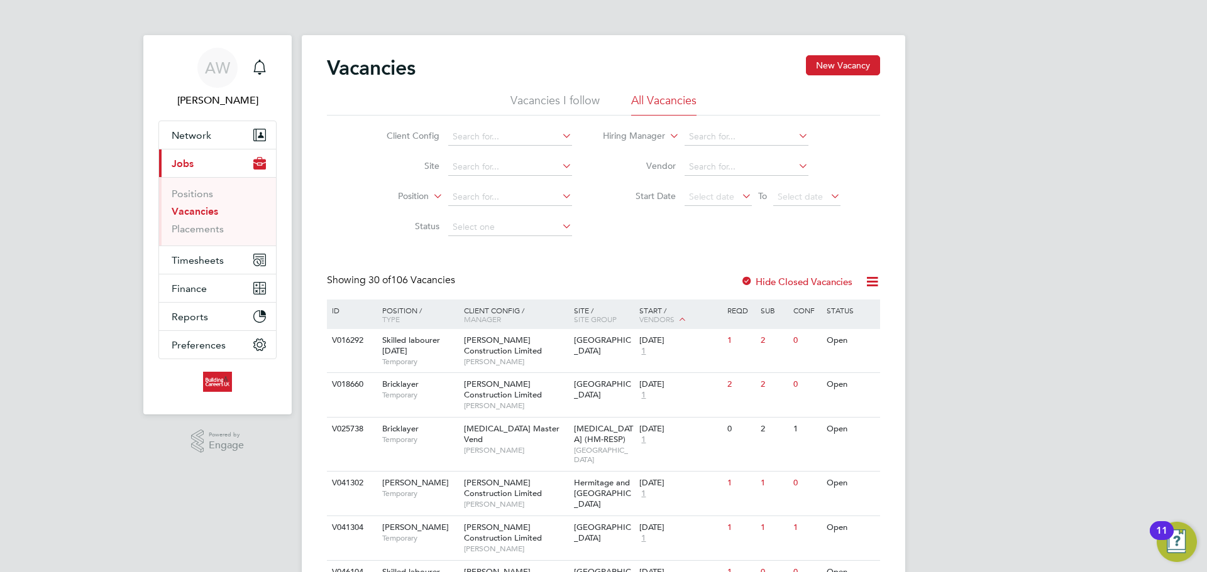  What do you see at coordinates (482, 319) in the screenshot?
I see `span: Manager` at bounding box center [482, 319].